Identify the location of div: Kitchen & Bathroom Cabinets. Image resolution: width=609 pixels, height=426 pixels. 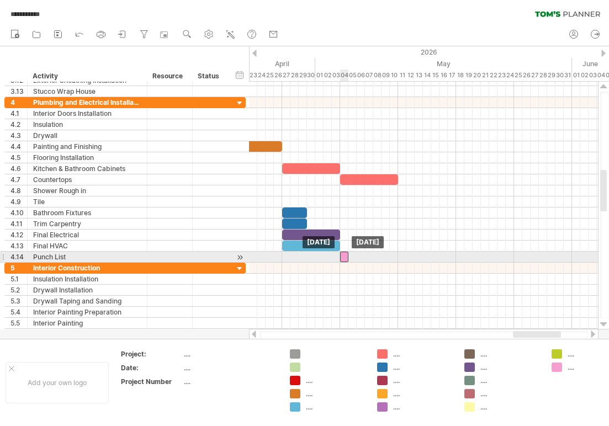
(87, 168).